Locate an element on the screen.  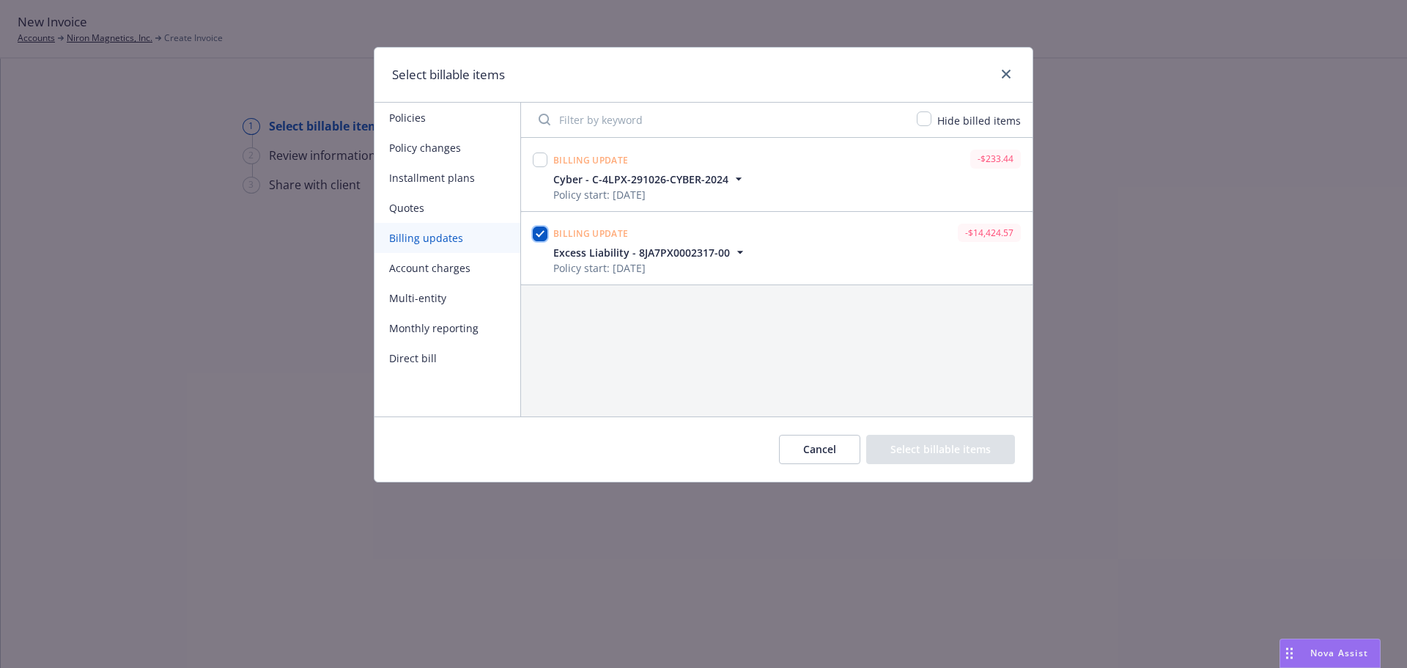
span: Nova Assist is located at coordinates (1339, 652).